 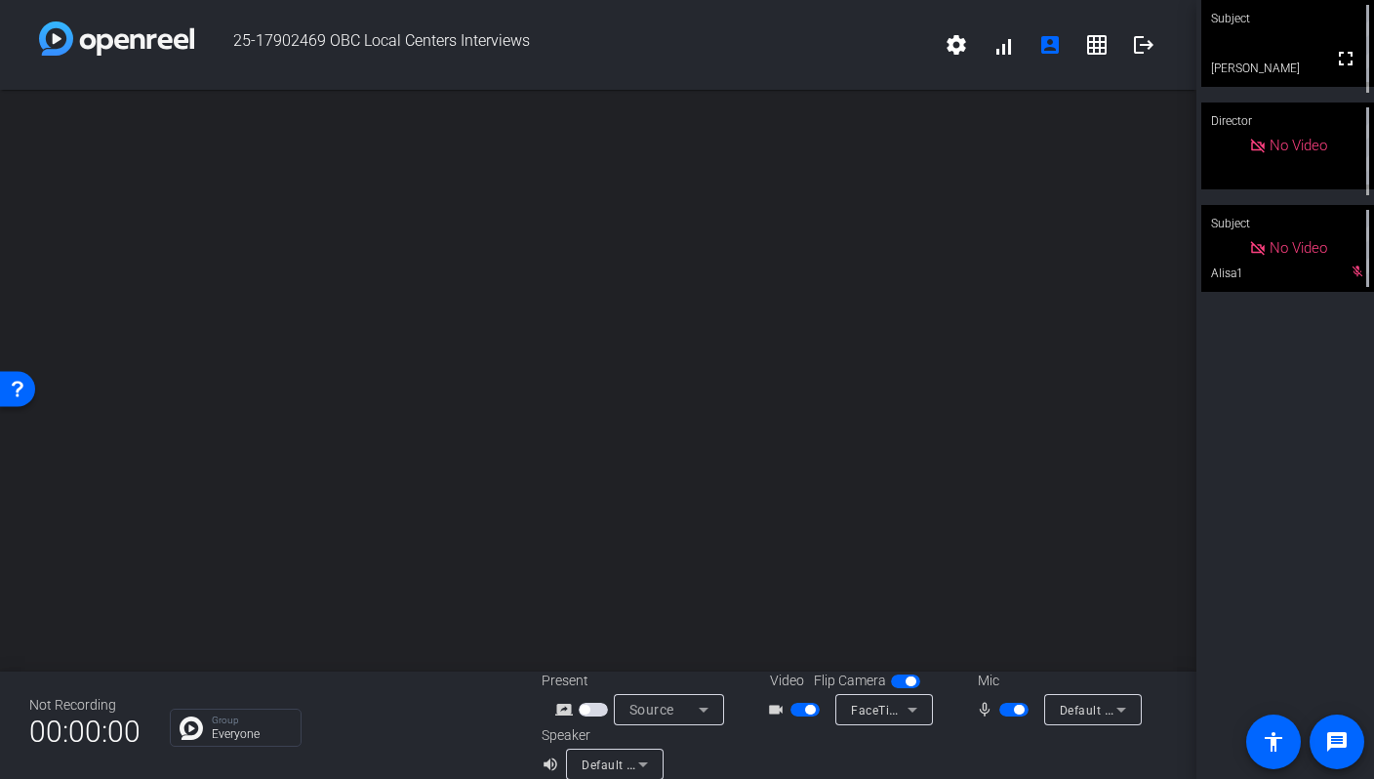 I want to click on mat-icon: volume_up, so click(x=553, y=764).